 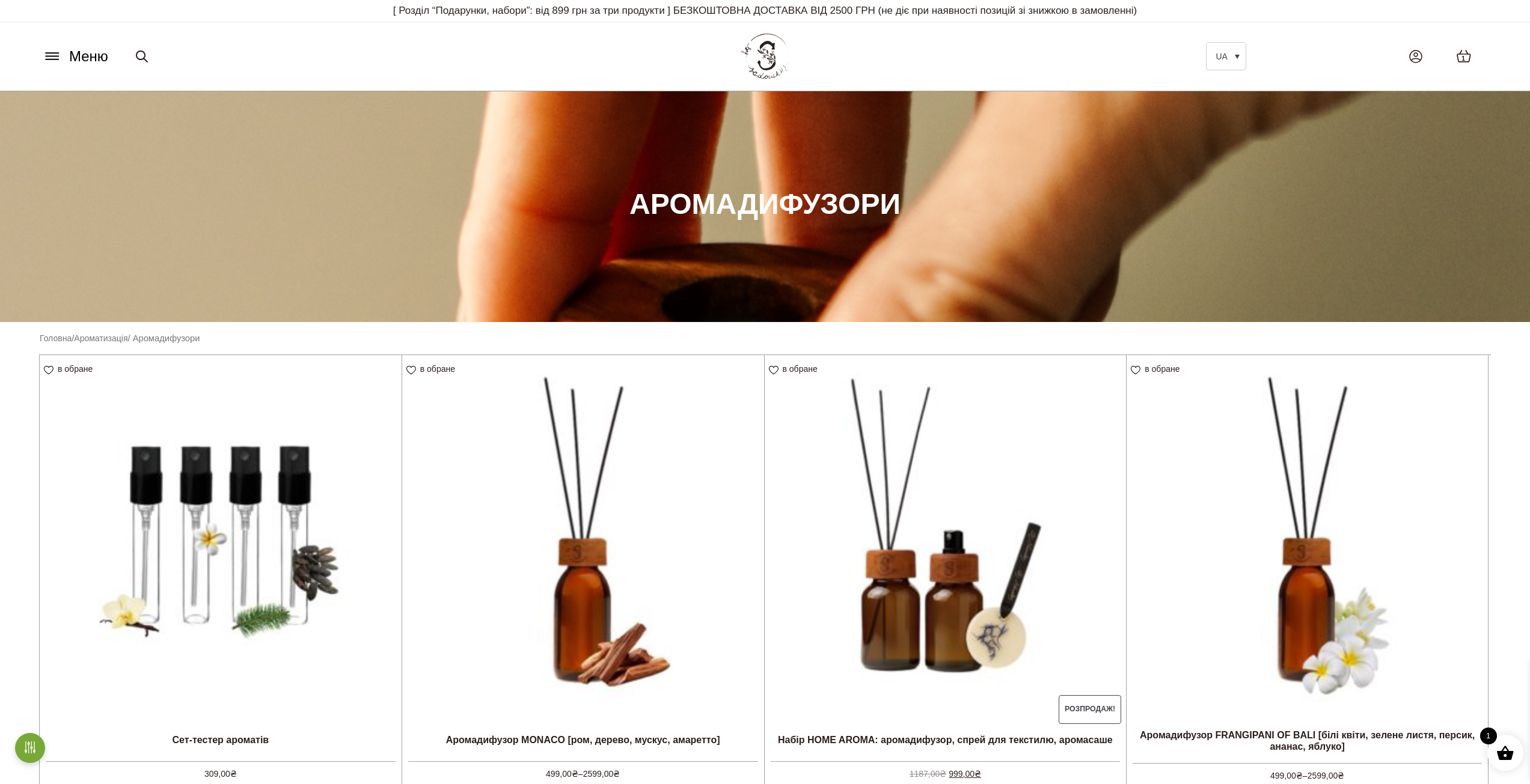 What do you see at coordinates (1221, 57) in the screenshot?
I see `span: UA` at bounding box center [1221, 57].